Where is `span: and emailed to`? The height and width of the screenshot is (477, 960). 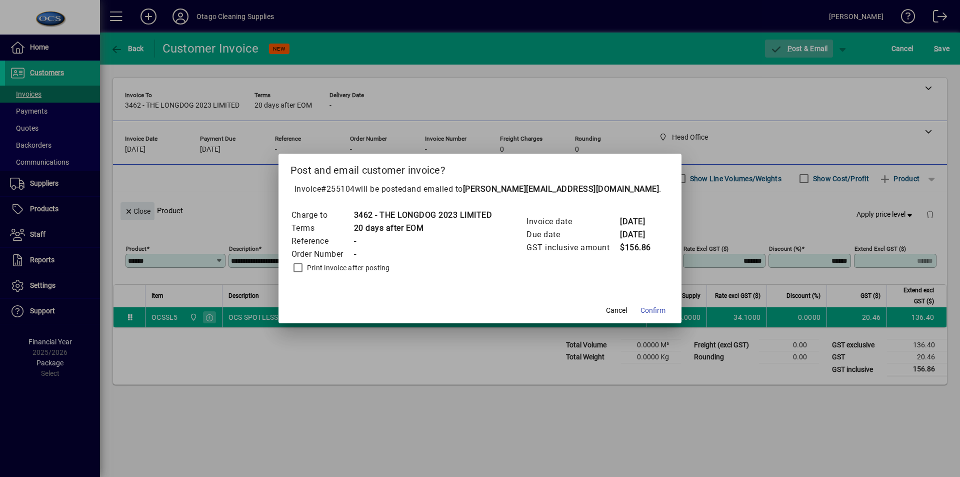
span: and emailed to is located at coordinates (533, 189).